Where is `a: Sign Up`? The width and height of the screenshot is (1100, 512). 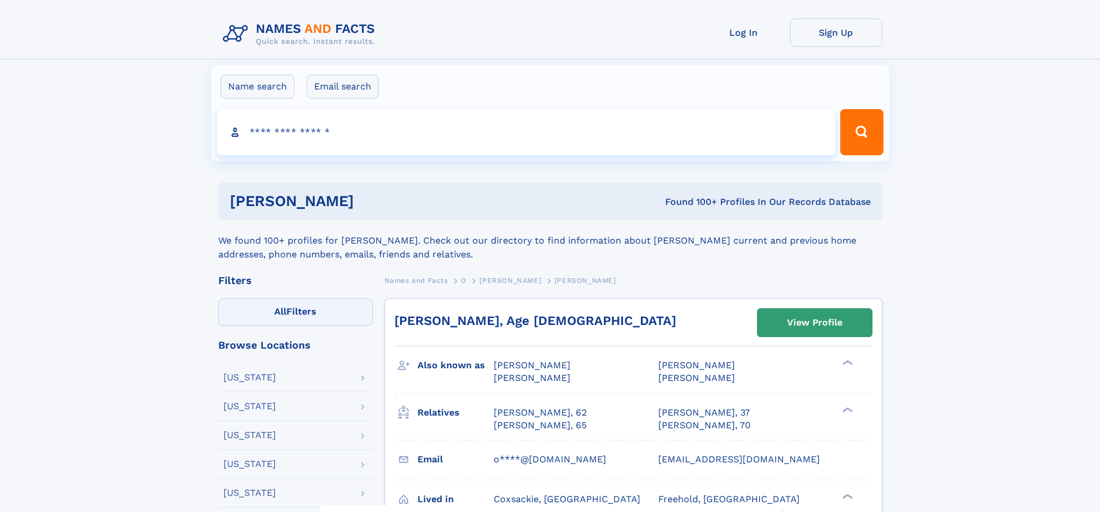 a: Sign Up is located at coordinates (836, 32).